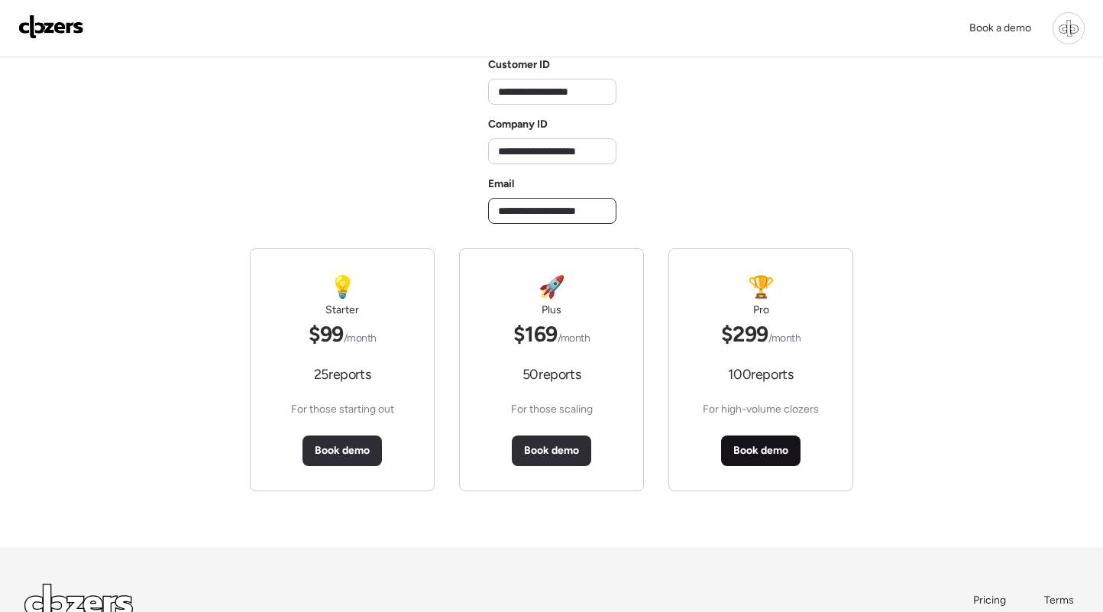 This screenshot has width=1103, height=612. I want to click on span: Pricing, so click(989, 600).